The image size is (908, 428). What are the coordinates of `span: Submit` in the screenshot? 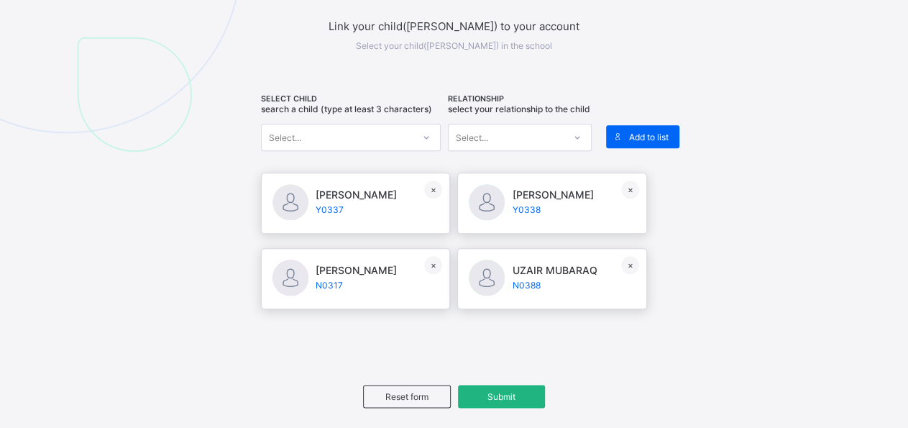 It's located at (501, 396).